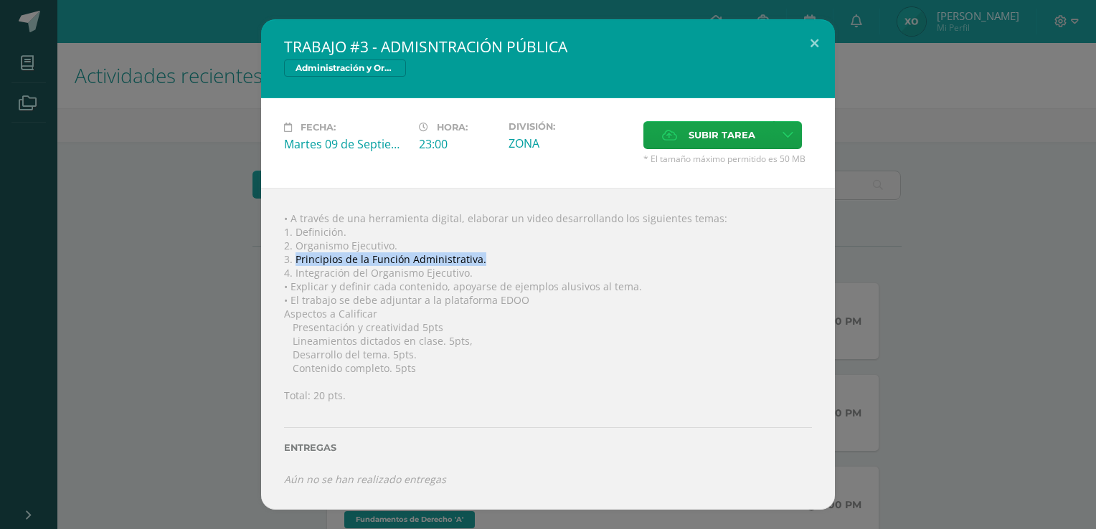  I want to click on div: ZONA, so click(570, 143).